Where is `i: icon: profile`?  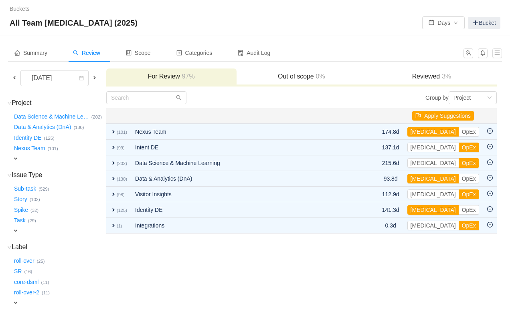 i: icon: profile is located at coordinates (179, 53).